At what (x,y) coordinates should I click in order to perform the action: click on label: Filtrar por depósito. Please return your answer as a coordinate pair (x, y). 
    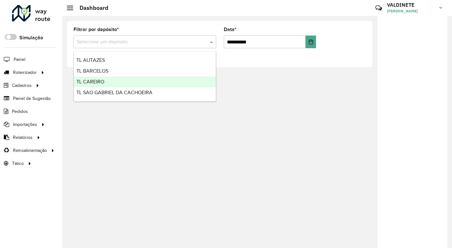
    Looking at the image, I should click on (96, 29).